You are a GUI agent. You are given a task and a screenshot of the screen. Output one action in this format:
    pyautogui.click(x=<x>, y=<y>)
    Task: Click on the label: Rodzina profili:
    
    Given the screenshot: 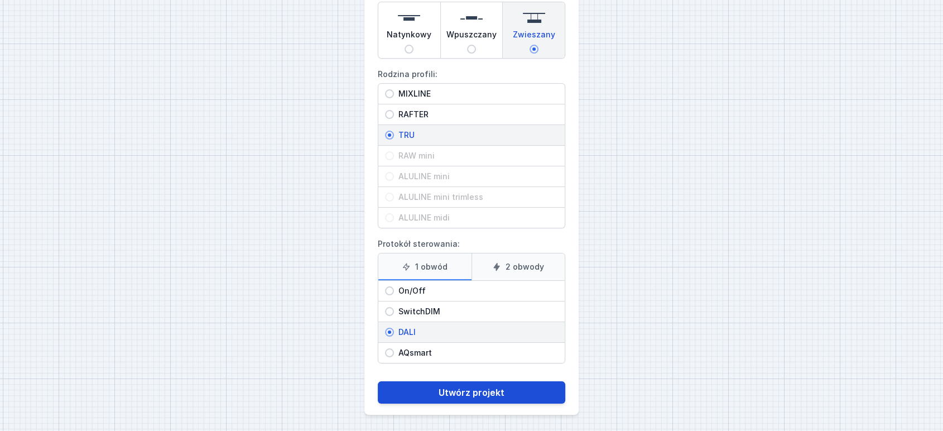 What is the action you would take?
    pyautogui.click(x=472, y=147)
    